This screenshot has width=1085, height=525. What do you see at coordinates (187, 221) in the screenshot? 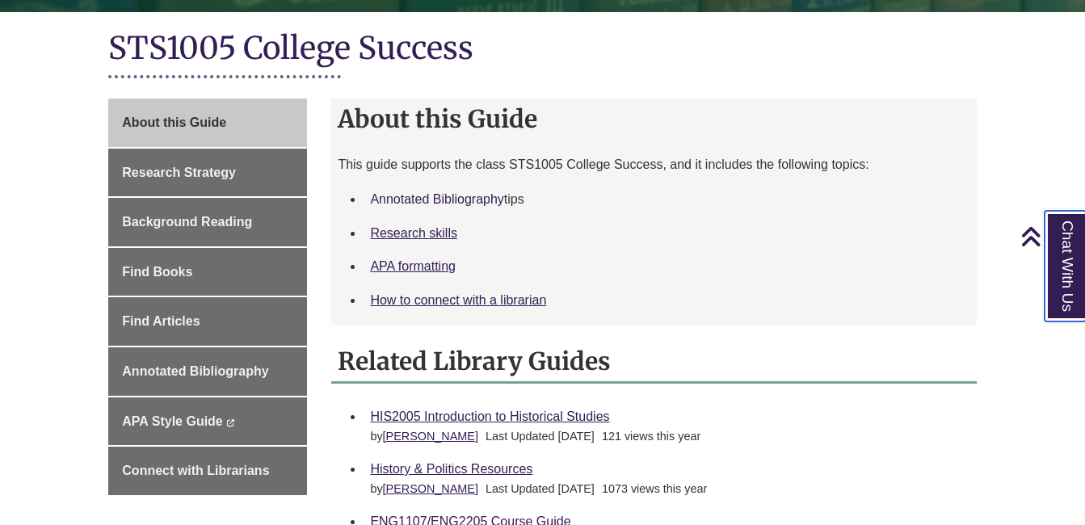
I see `span: Background Reading` at bounding box center [187, 221].